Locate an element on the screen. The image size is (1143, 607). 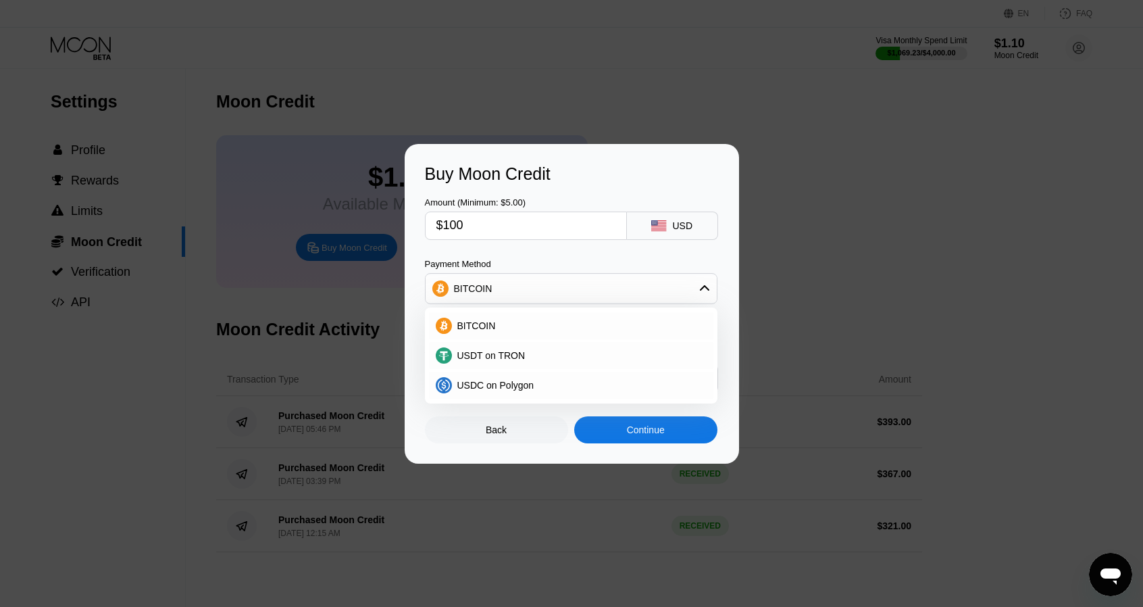
div: USD is located at coordinates (682, 226).